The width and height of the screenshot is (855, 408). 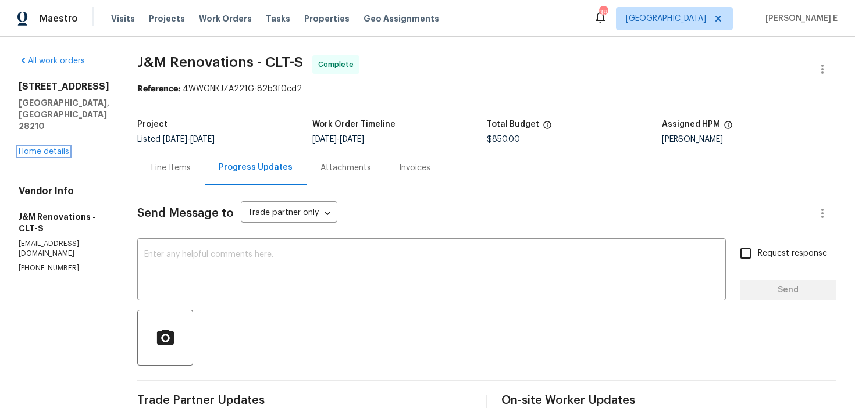 What do you see at coordinates (327, 19) in the screenshot?
I see `span: Properties` at bounding box center [327, 19].